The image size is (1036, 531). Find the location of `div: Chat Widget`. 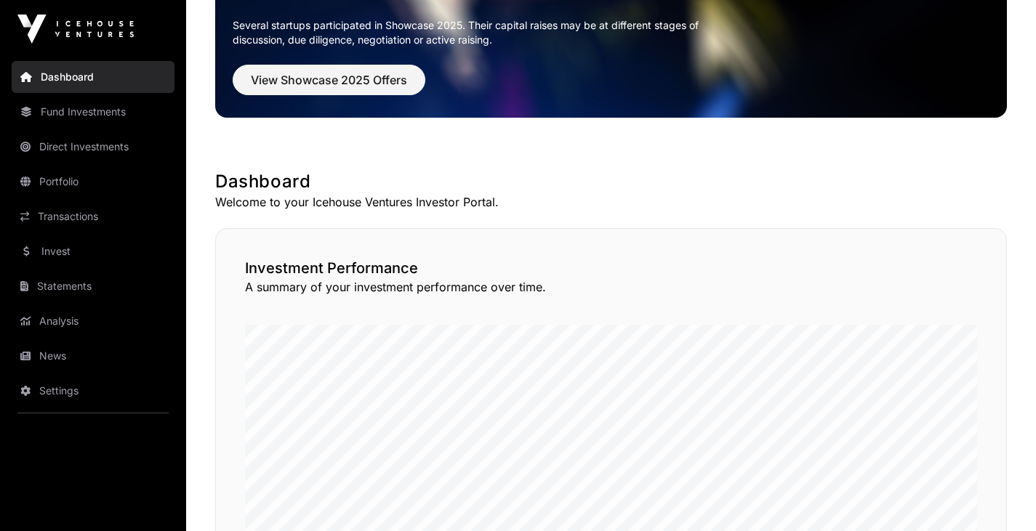

div: Chat Widget is located at coordinates (1000, 496).